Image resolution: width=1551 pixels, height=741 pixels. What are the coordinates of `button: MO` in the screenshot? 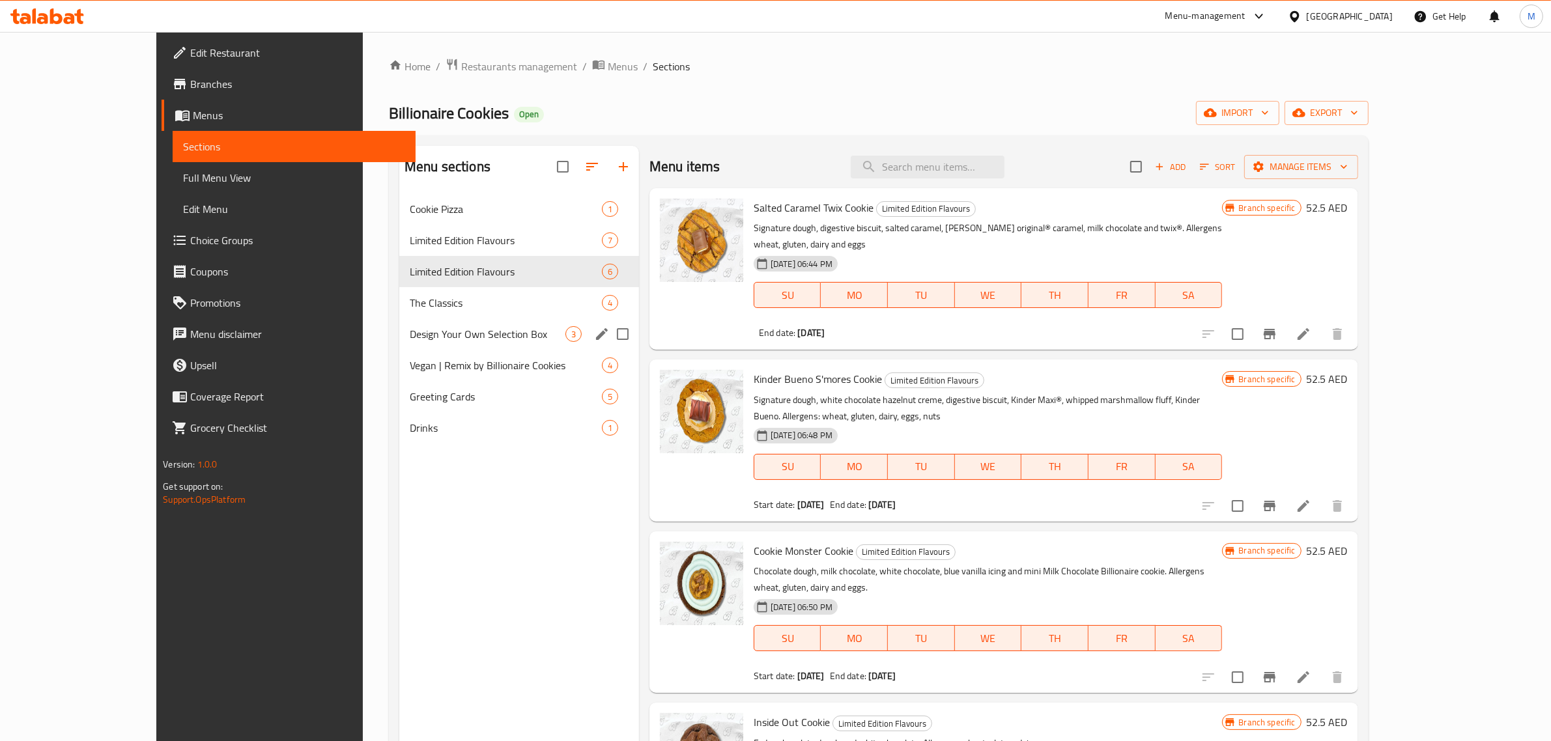 It's located at (854, 467).